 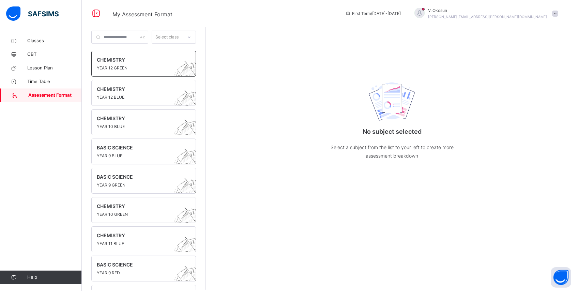 What do you see at coordinates (167, 37) in the screenshot?
I see `div: Select class` at bounding box center [167, 37].